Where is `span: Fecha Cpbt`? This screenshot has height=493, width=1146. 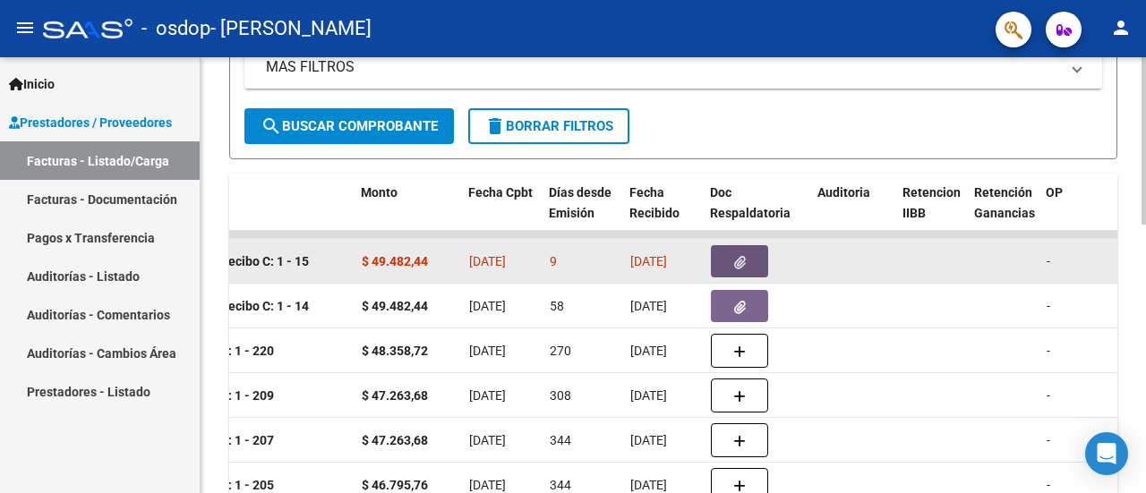
span: Fecha Cpbt is located at coordinates (500, 192).